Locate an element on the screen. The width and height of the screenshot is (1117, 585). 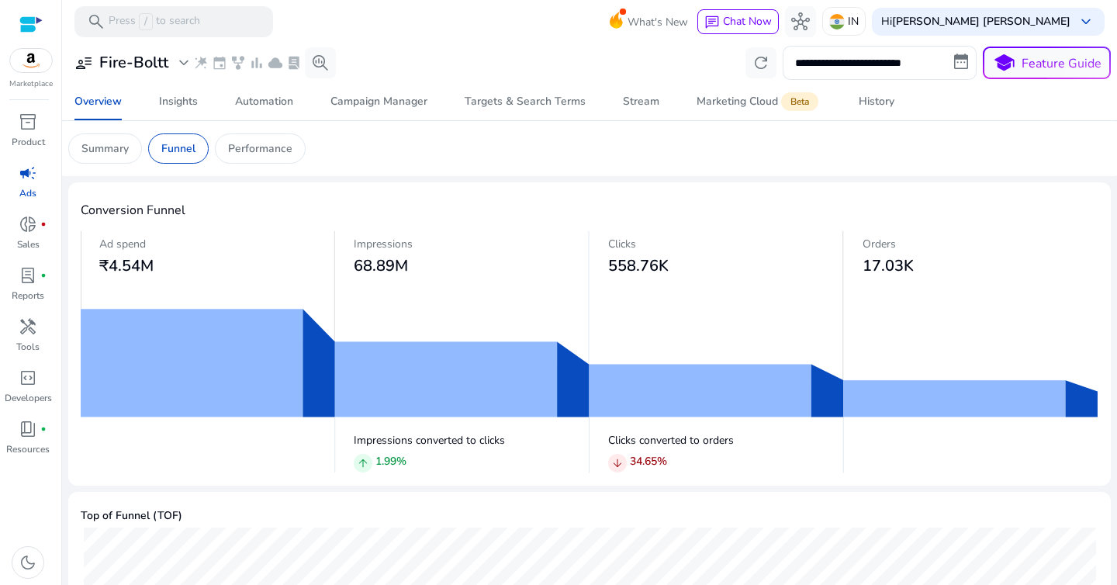
div: Overview is located at coordinates (98, 102).